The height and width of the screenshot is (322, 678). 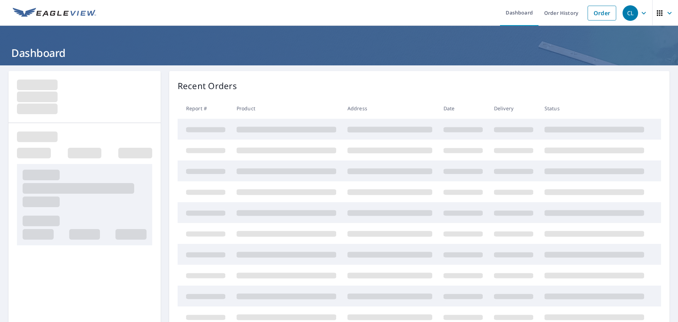 What do you see at coordinates (204, 108) in the screenshot?
I see `th: Report #` at bounding box center [204, 108].